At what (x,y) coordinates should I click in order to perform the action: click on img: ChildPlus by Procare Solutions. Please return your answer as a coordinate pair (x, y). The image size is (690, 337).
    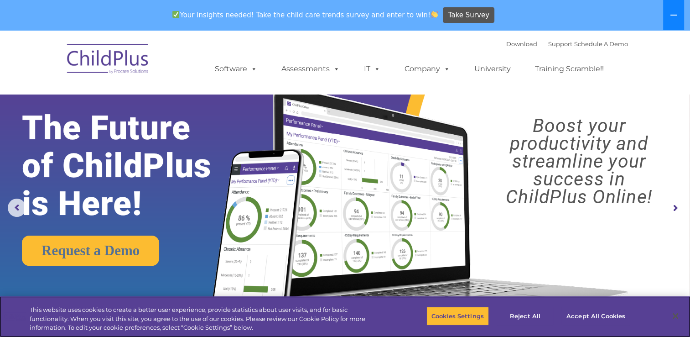
    Looking at the image, I should click on (108, 60).